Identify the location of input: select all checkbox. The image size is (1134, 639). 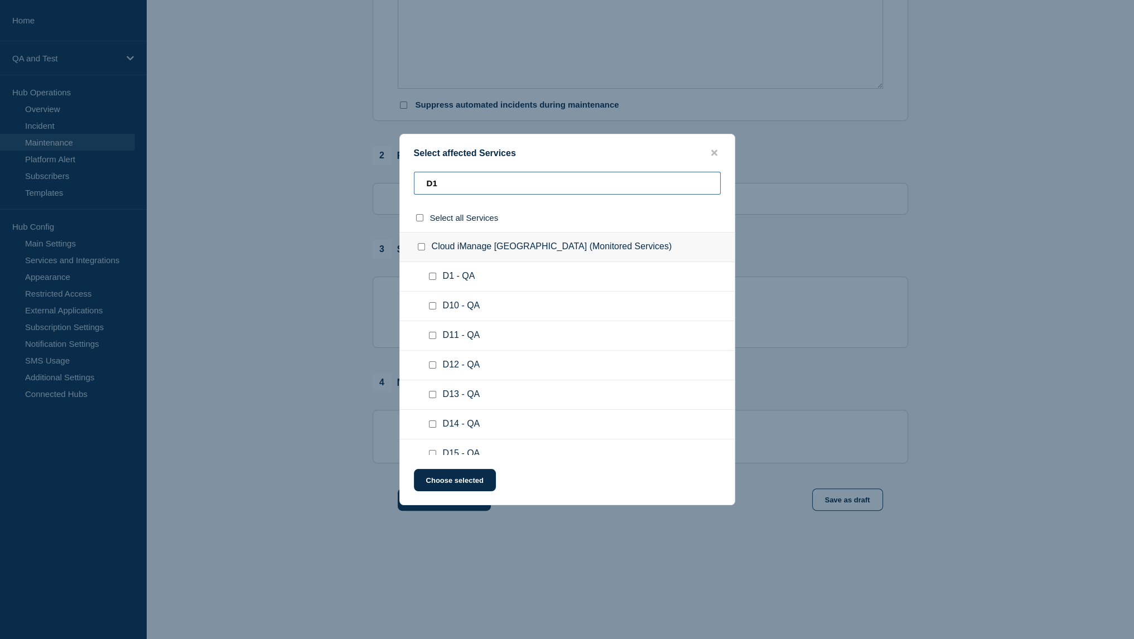
(420, 218).